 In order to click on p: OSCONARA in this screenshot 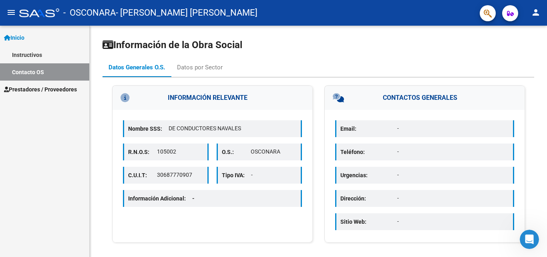, I will do `click(274, 151)`.